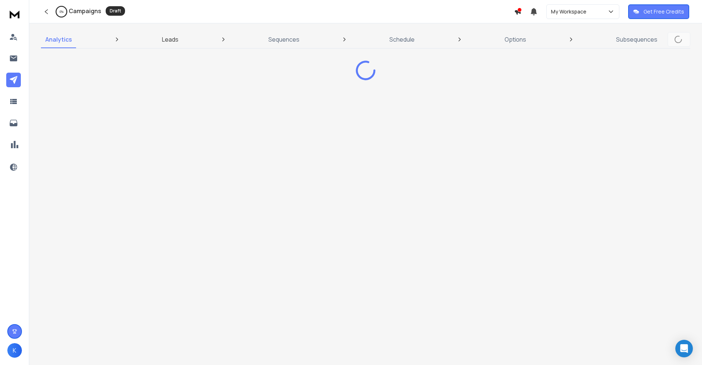  What do you see at coordinates (170, 39) in the screenshot?
I see `a: Leads` at bounding box center [170, 39].